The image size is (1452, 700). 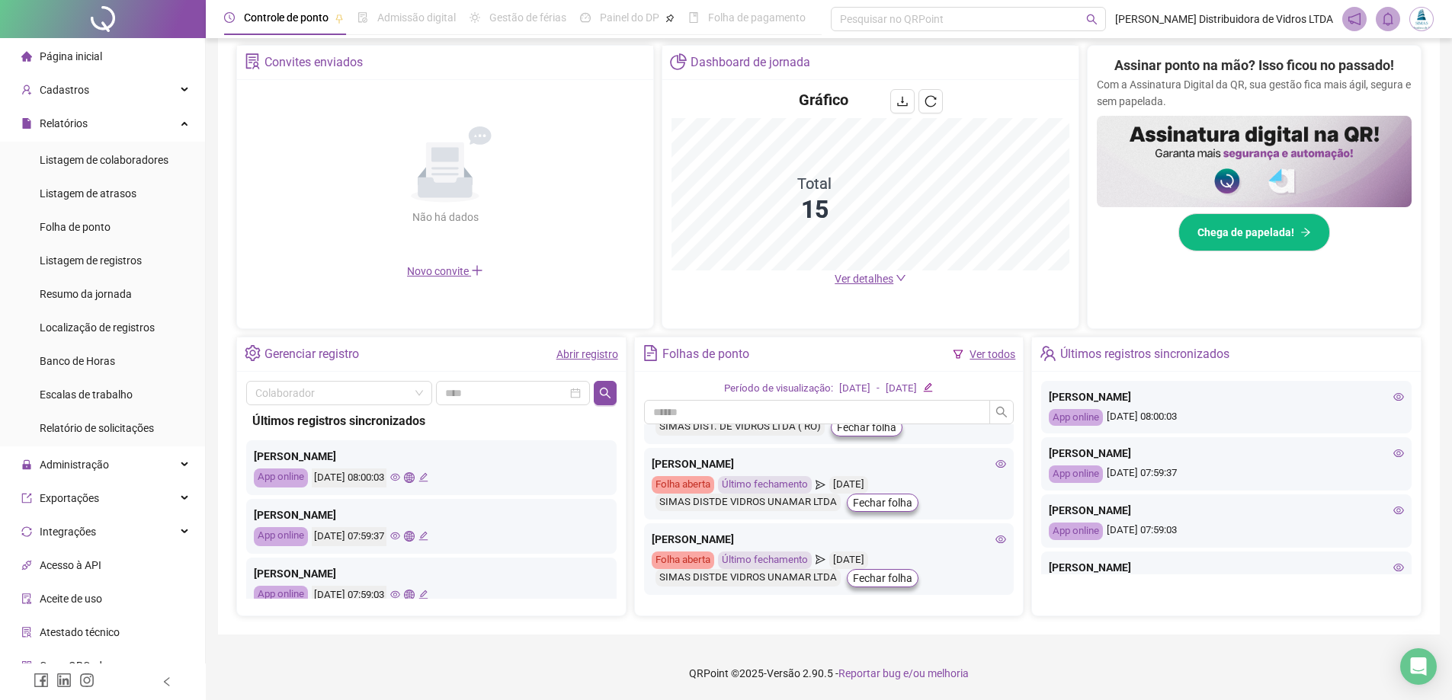 What do you see at coordinates (313, 62) in the screenshot?
I see `div: Convites enviados` at bounding box center [313, 62].